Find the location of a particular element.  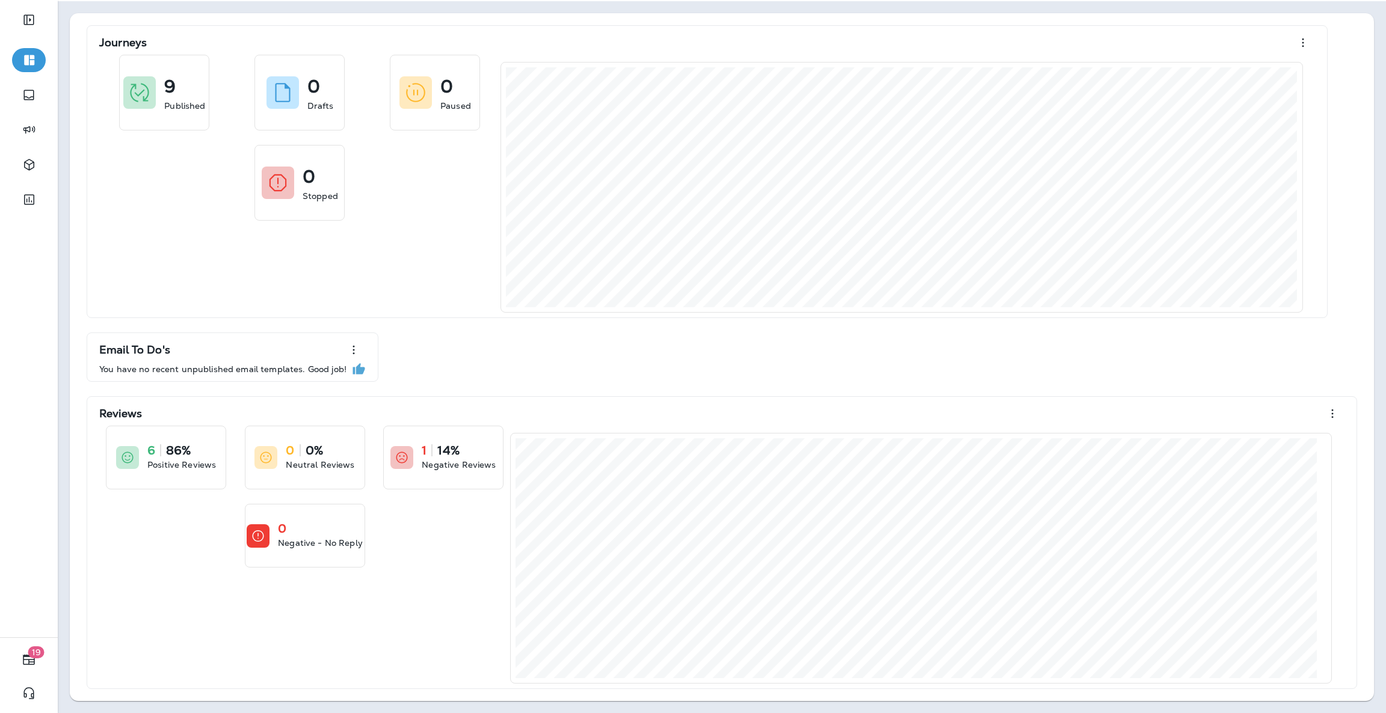

p: Negative Reviews is located at coordinates (458, 465).